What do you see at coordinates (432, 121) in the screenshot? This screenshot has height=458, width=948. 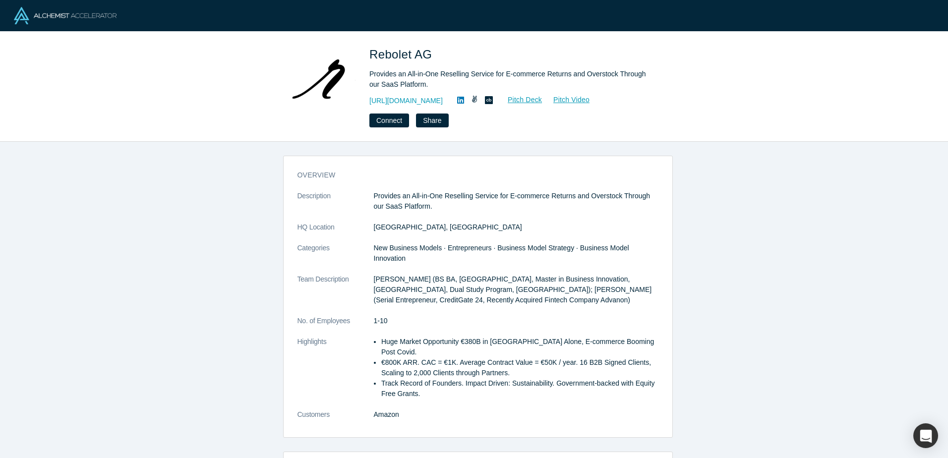 I see `button: Share` at bounding box center [432, 121].